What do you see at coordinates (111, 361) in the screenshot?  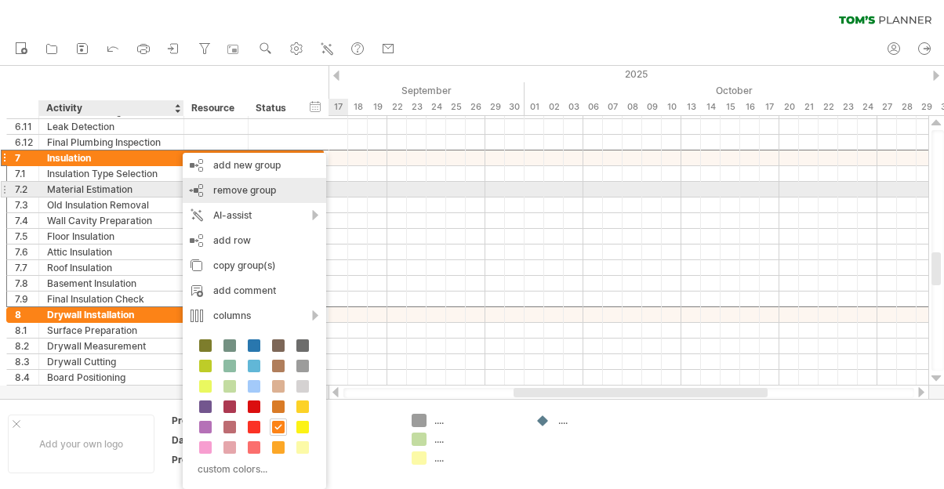 I see `div: Drywall Cutting` at bounding box center [111, 361].